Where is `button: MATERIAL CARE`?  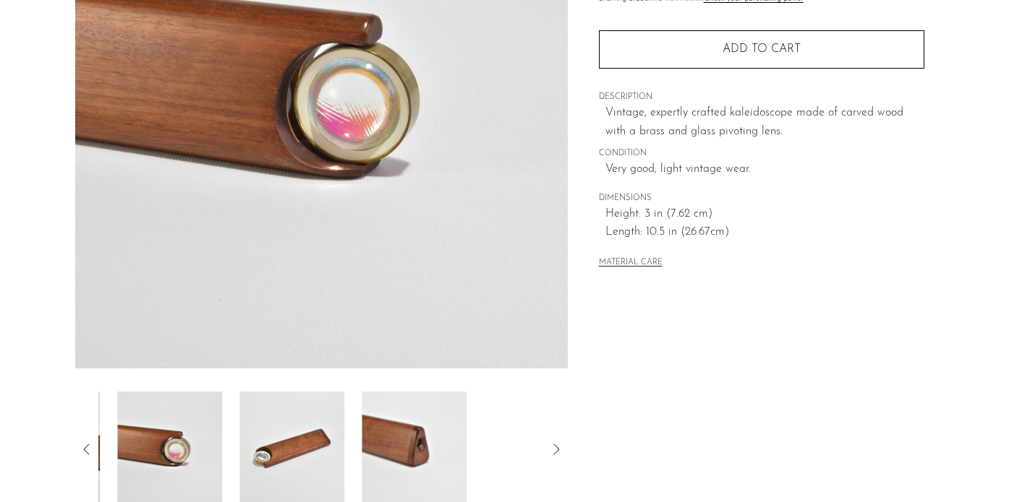
button: MATERIAL CARE is located at coordinates (630, 263).